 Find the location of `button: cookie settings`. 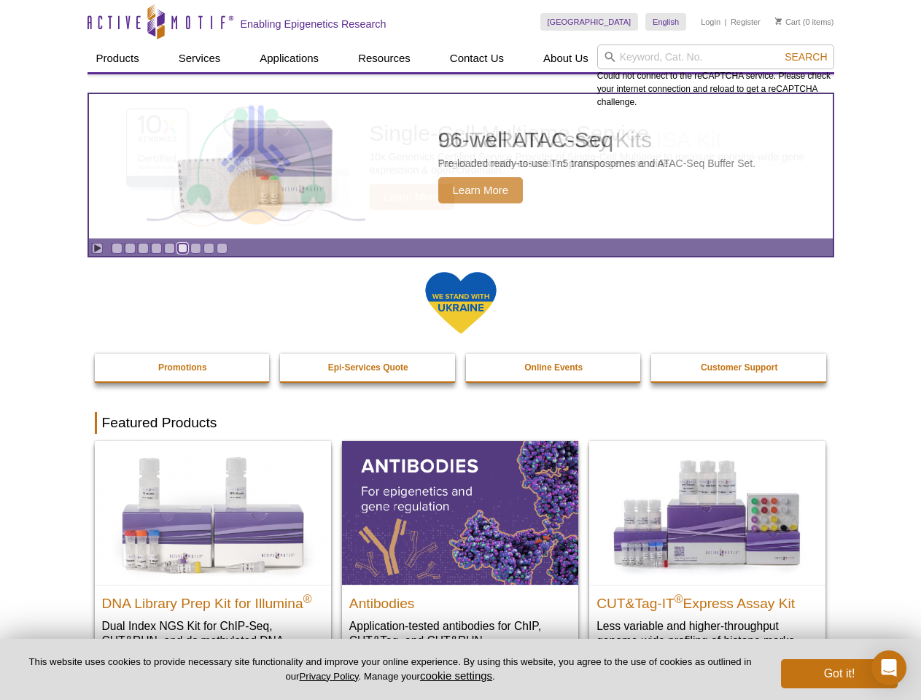

button: cookie settings is located at coordinates (456, 675).